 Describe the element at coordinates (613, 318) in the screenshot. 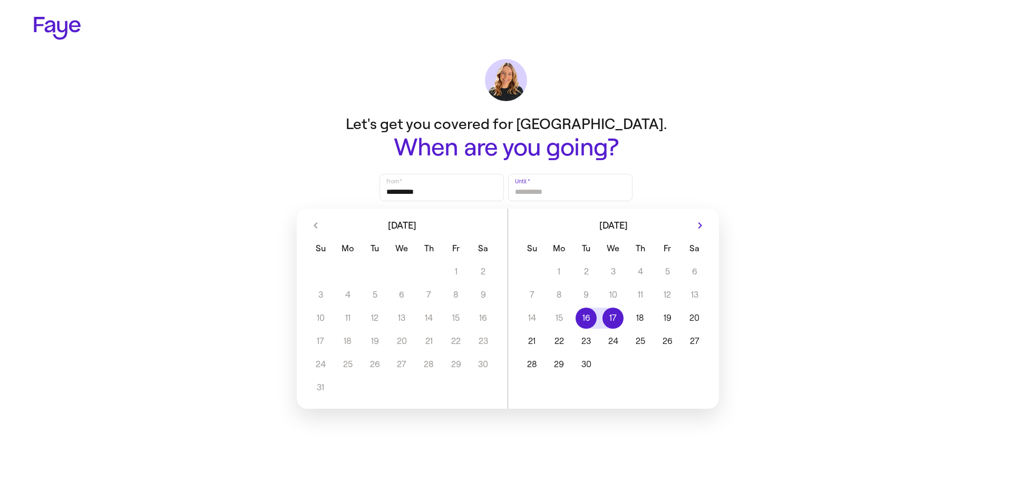

I see `button: 17` at that location.